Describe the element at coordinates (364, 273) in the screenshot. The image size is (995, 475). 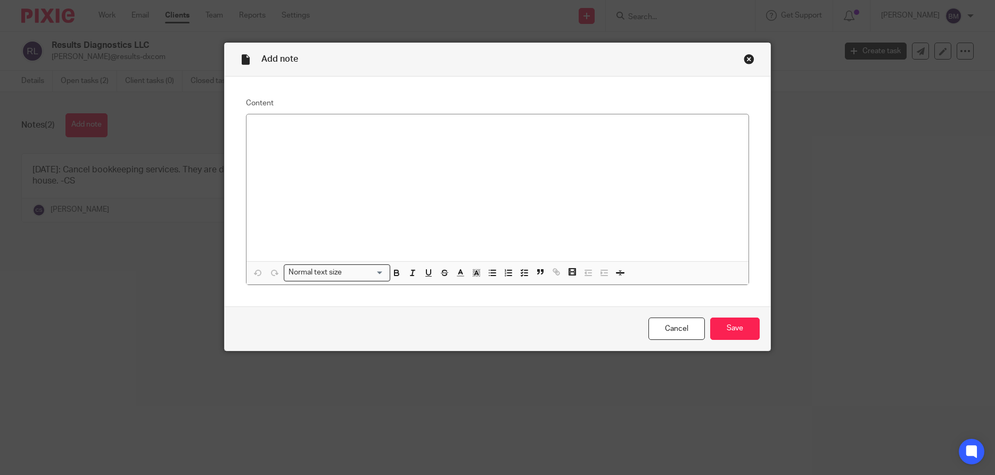
I see `input: Search for option` at that location.